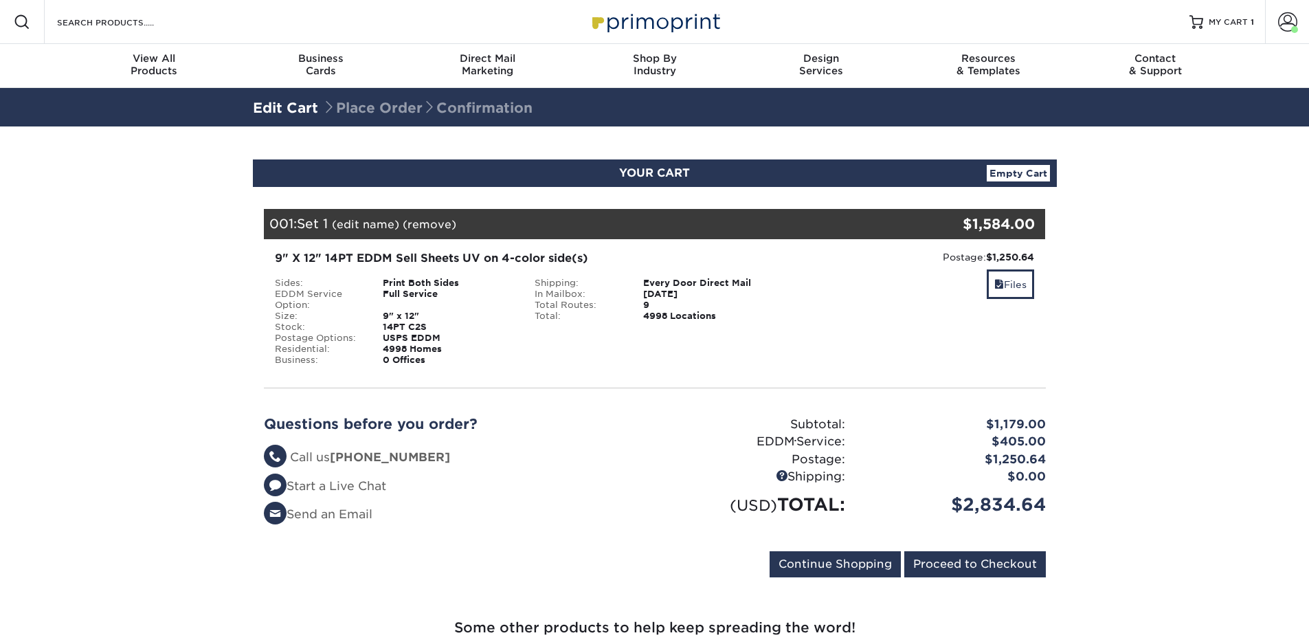 This screenshot has width=1309, height=642. I want to click on span: Design, so click(821, 58).